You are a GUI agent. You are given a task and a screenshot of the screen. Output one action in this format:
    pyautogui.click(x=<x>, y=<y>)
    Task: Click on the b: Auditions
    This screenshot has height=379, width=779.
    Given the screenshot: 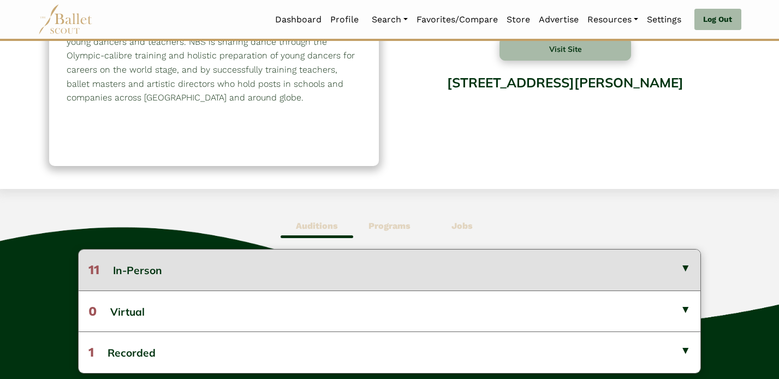 What is the action you would take?
    pyautogui.click(x=317, y=226)
    